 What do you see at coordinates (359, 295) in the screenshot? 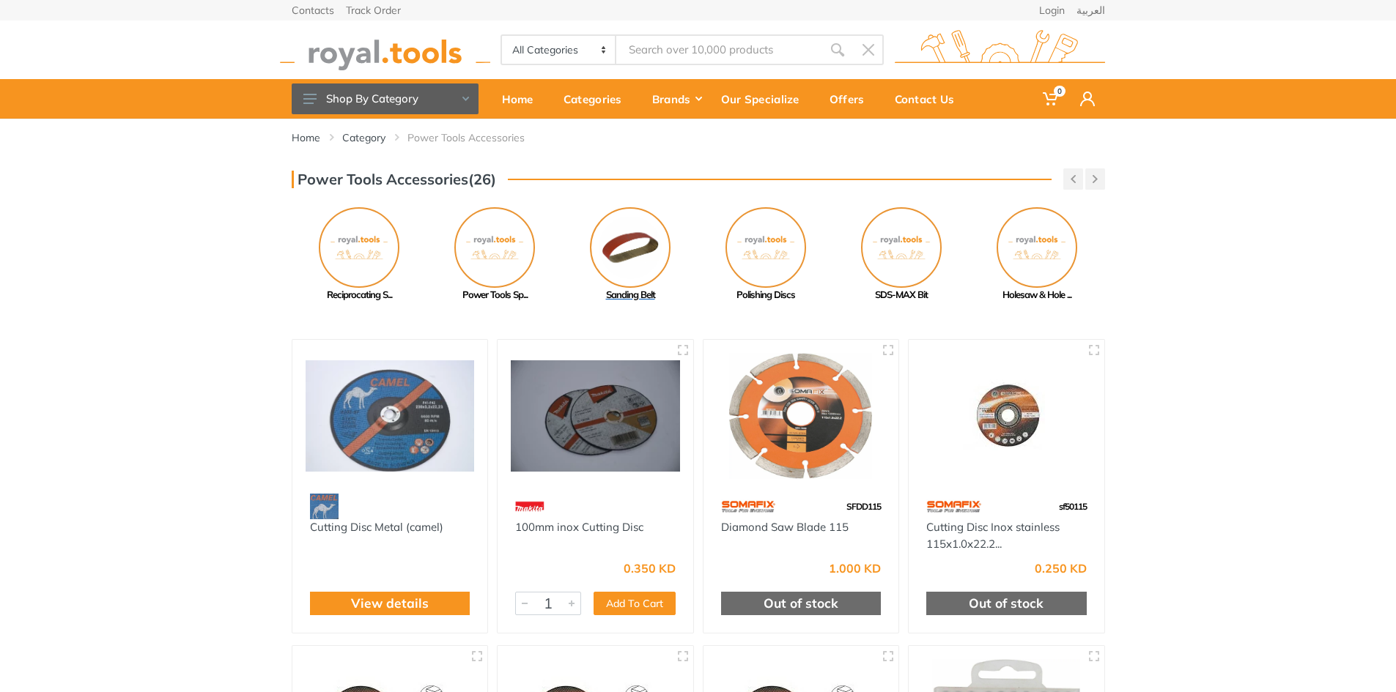
I see `div: Reciprocating S...` at bounding box center [359, 295].